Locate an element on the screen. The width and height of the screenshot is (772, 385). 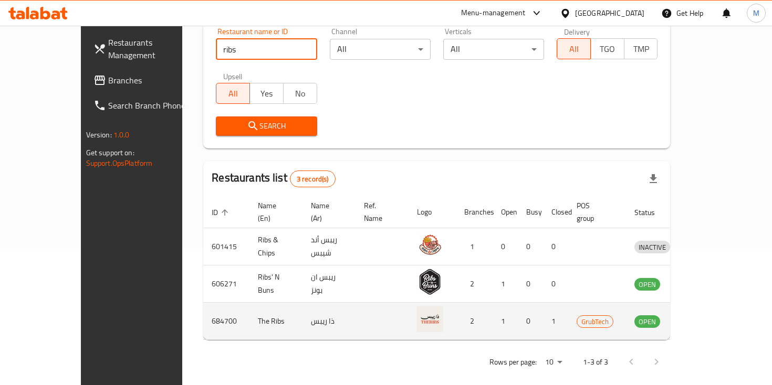
th: Closed is located at coordinates (555, 212).